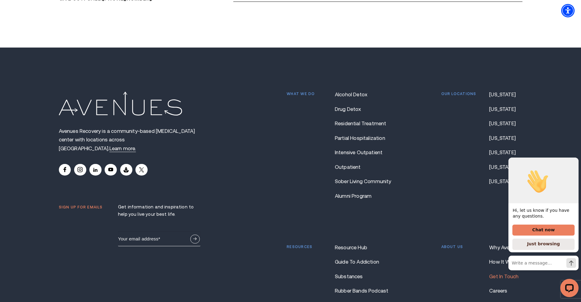 The height and width of the screenshot is (302, 581). I want to click on h2: Hi, let us know if you have any questions., so click(40, 56).